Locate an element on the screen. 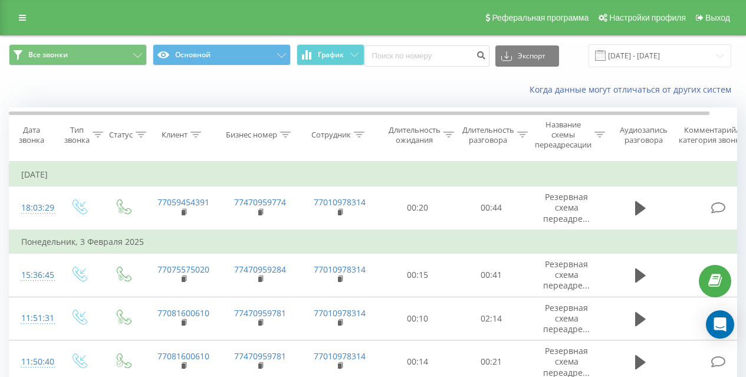  span: Настройки профиля is located at coordinates (648, 18).